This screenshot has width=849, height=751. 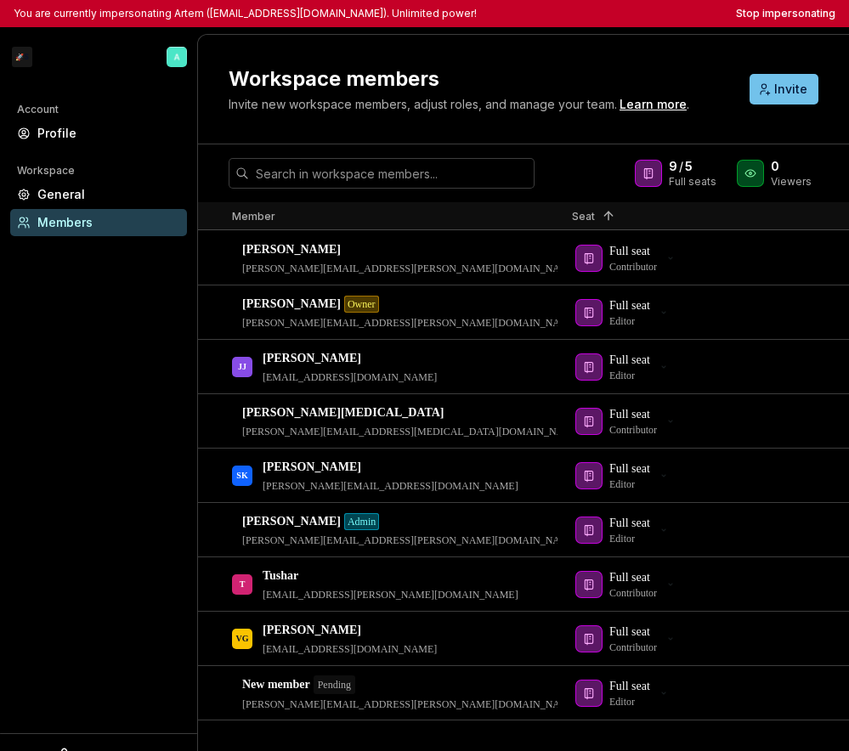 I want to click on img: Artem, so click(x=177, y=57).